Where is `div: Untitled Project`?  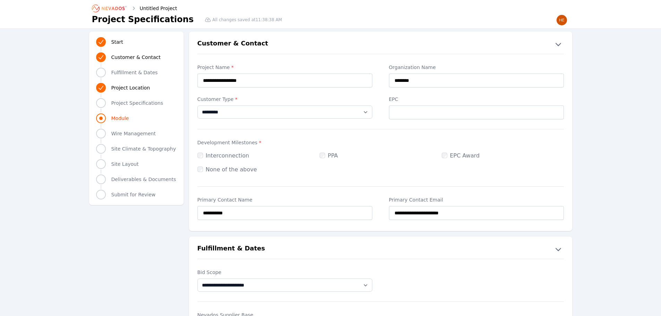
div: Untitled Project is located at coordinates (154, 8).